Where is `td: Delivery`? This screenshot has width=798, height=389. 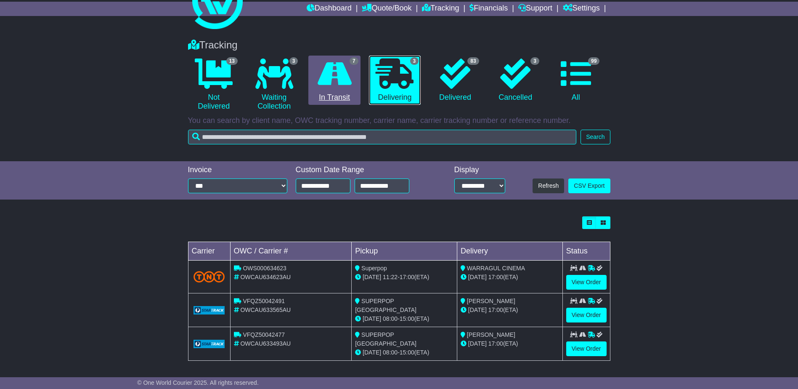 td: Delivery is located at coordinates (510, 251).